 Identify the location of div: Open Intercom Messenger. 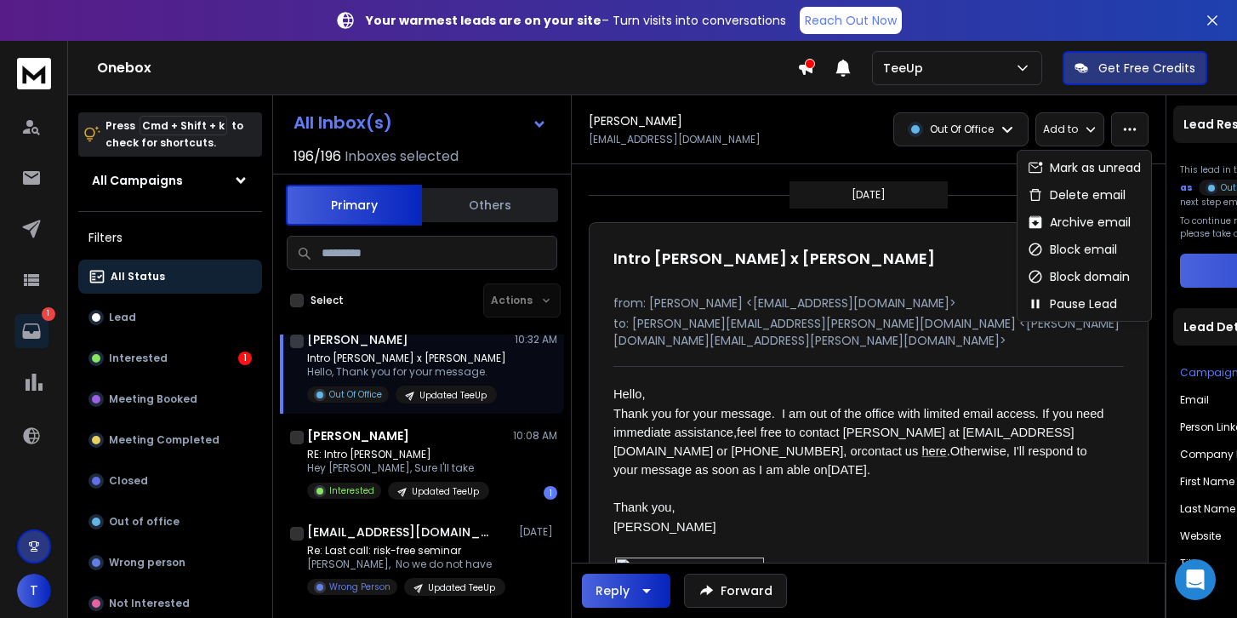
(1196, 579).